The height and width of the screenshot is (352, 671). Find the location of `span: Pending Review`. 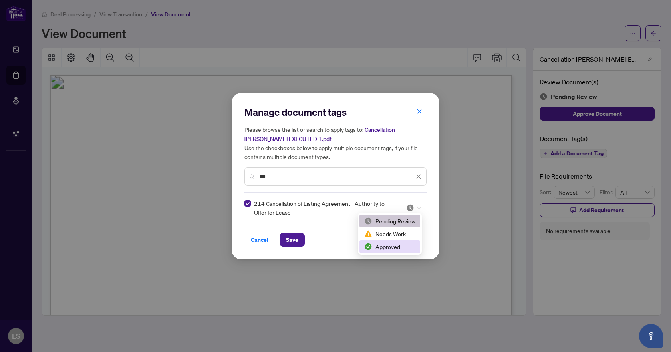

span: Pending Review is located at coordinates (414, 208).